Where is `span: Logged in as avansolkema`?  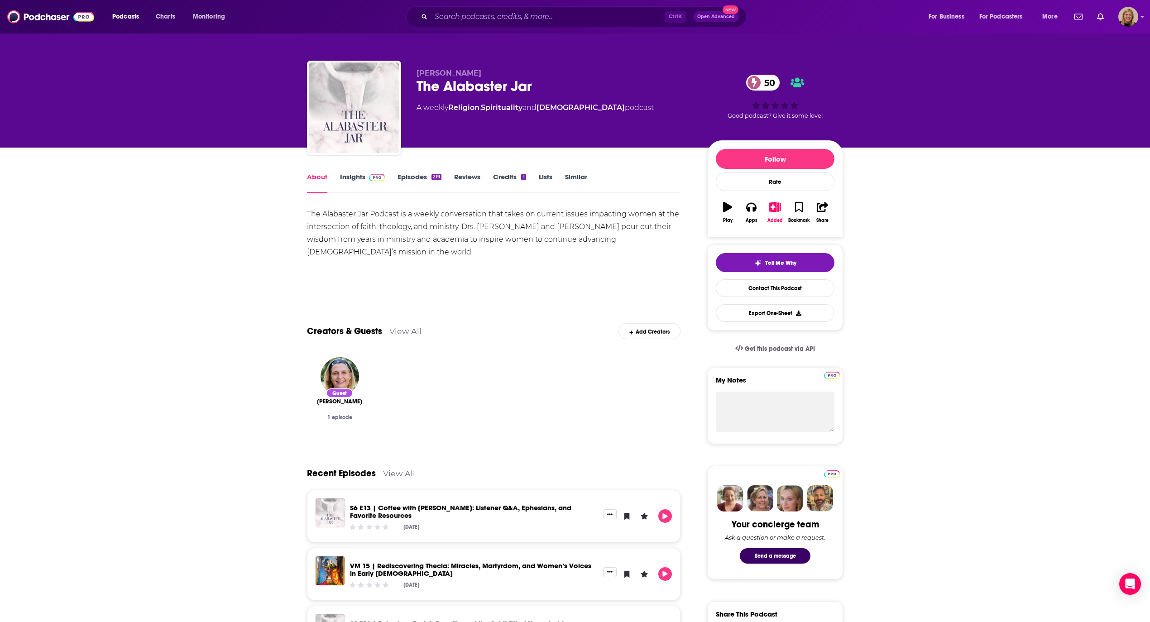 span: Logged in as avansolkema is located at coordinates (1128, 17).